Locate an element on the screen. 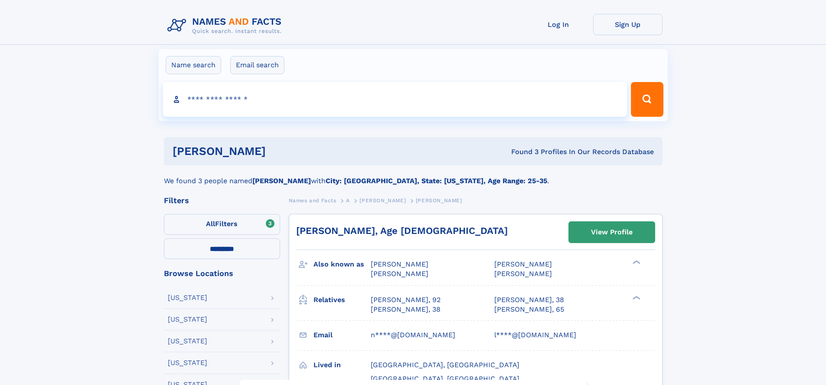 The height and width of the screenshot is (385, 826). span: A is located at coordinates (348, 200).